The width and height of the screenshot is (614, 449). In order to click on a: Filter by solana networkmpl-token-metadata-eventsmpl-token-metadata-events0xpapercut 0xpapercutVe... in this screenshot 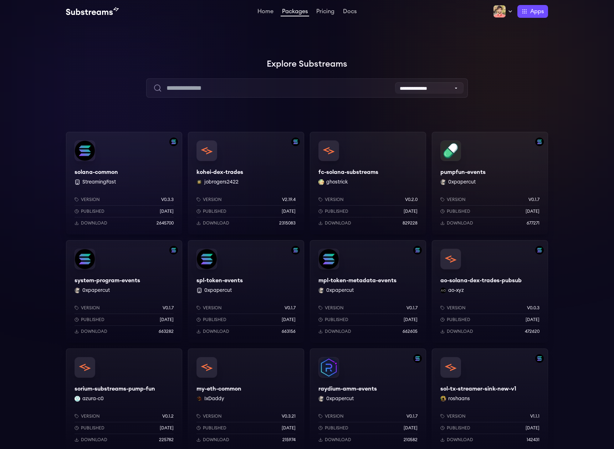, I will do `click(368, 292)`.